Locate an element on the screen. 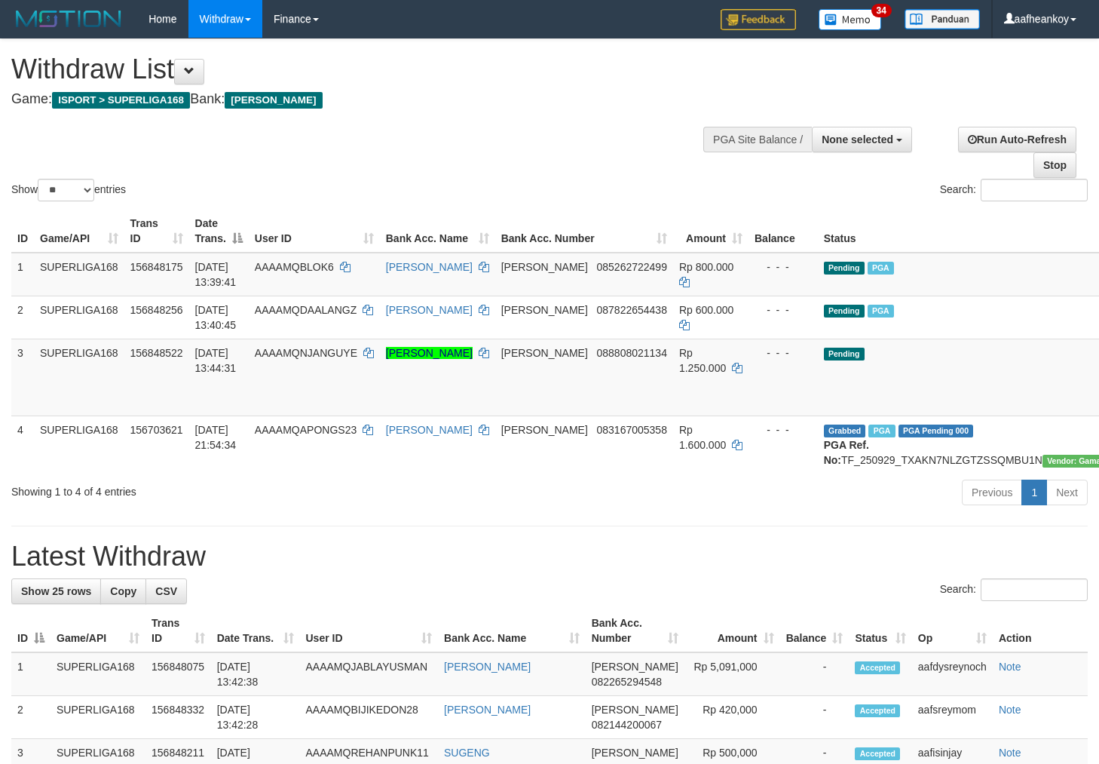 The image size is (1099, 764). img: Feedback.jpg is located at coordinates (758, 20).